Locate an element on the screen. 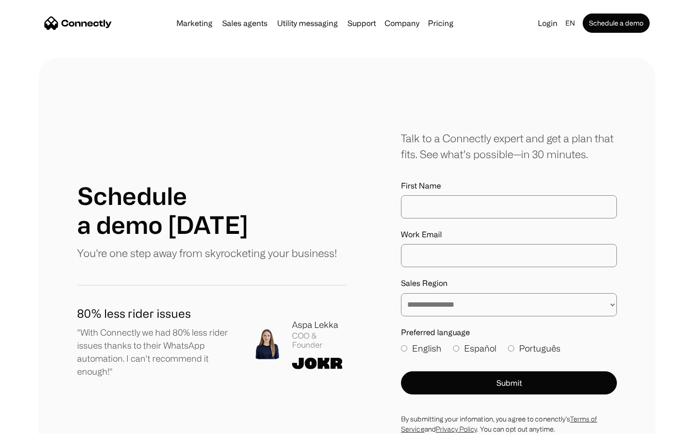 This screenshot has height=434, width=694. label: Español is located at coordinates (475, 348).